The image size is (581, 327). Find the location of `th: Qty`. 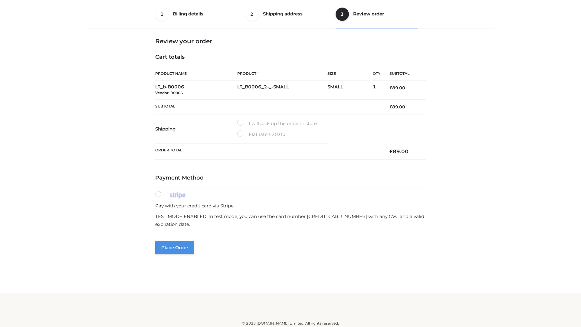

th: Qty is located at coordinates (376, 74).